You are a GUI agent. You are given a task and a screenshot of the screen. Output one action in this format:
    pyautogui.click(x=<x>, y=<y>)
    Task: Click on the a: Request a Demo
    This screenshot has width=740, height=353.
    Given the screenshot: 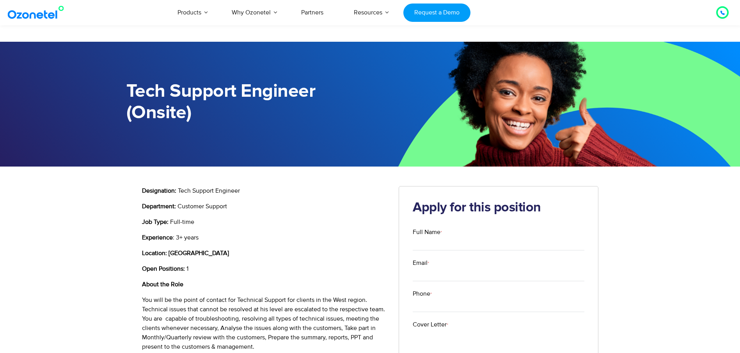 What is the action you would take?
    pyautogui.click(x=437, y=12)
    